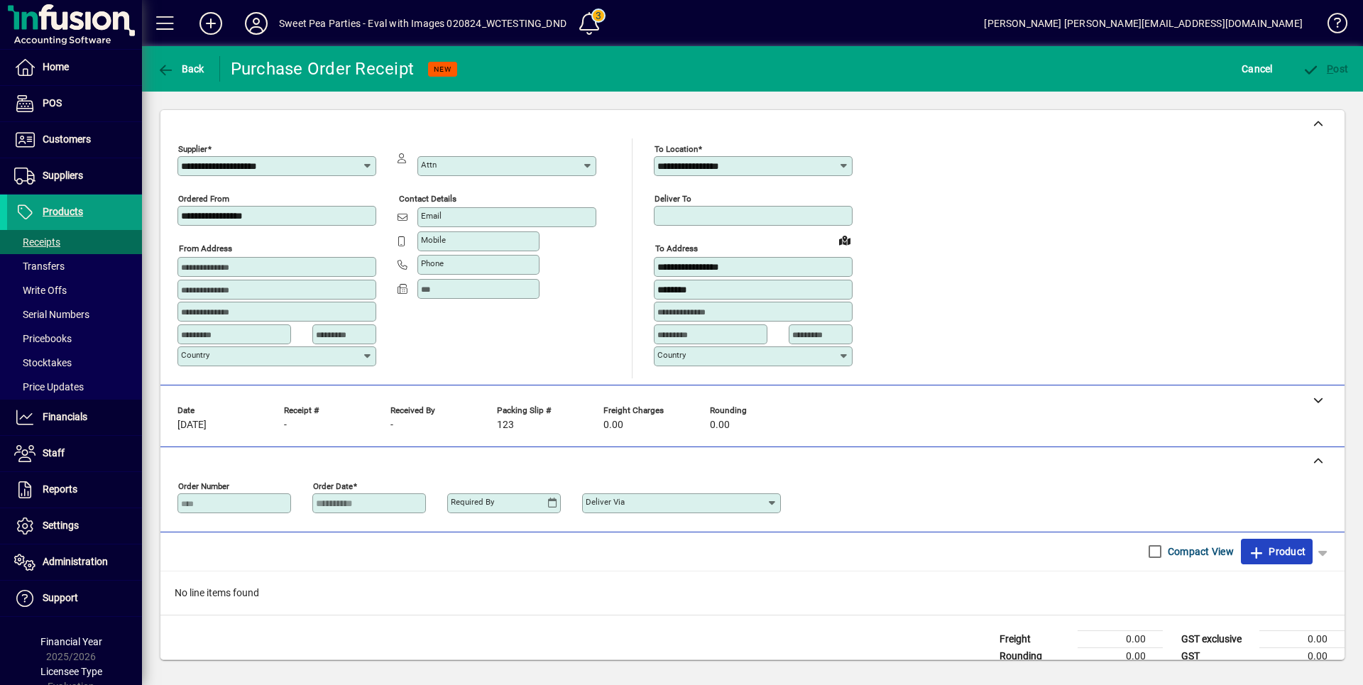  I want to click on a: Price Updates, so click(75, 387).